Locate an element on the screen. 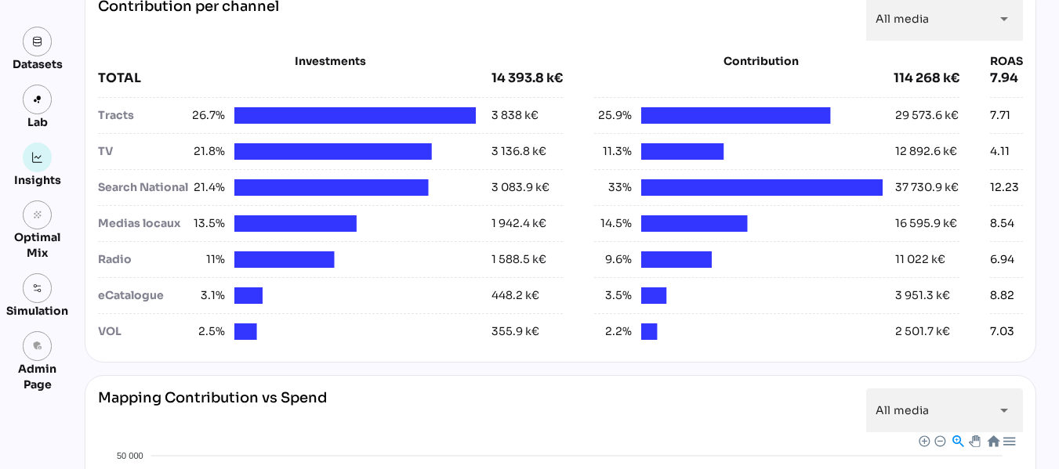  div: 8.82 is located at coordinates (1002, 295).